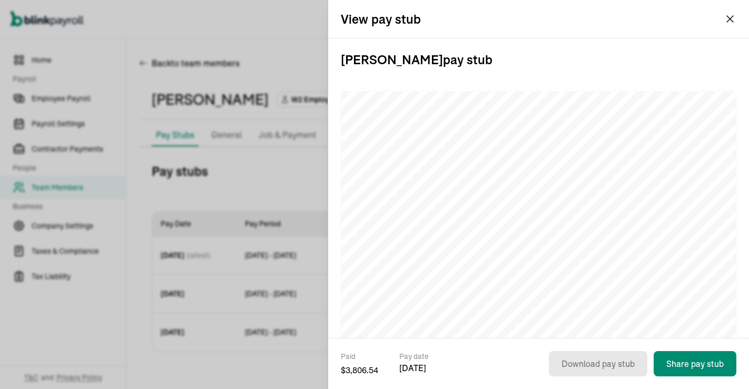 The width and height of the screenshot is (749, 389). Describe the element at coordinates (414, 357) in the screenshot. I see `span: Pay date` at that location.